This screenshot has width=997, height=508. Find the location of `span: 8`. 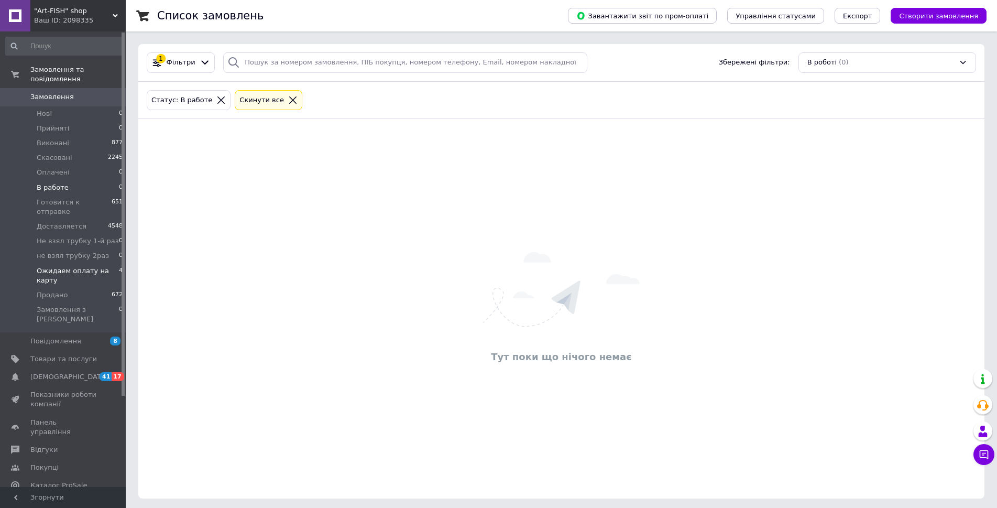

span: 8 is located at coordinates (115, 341).